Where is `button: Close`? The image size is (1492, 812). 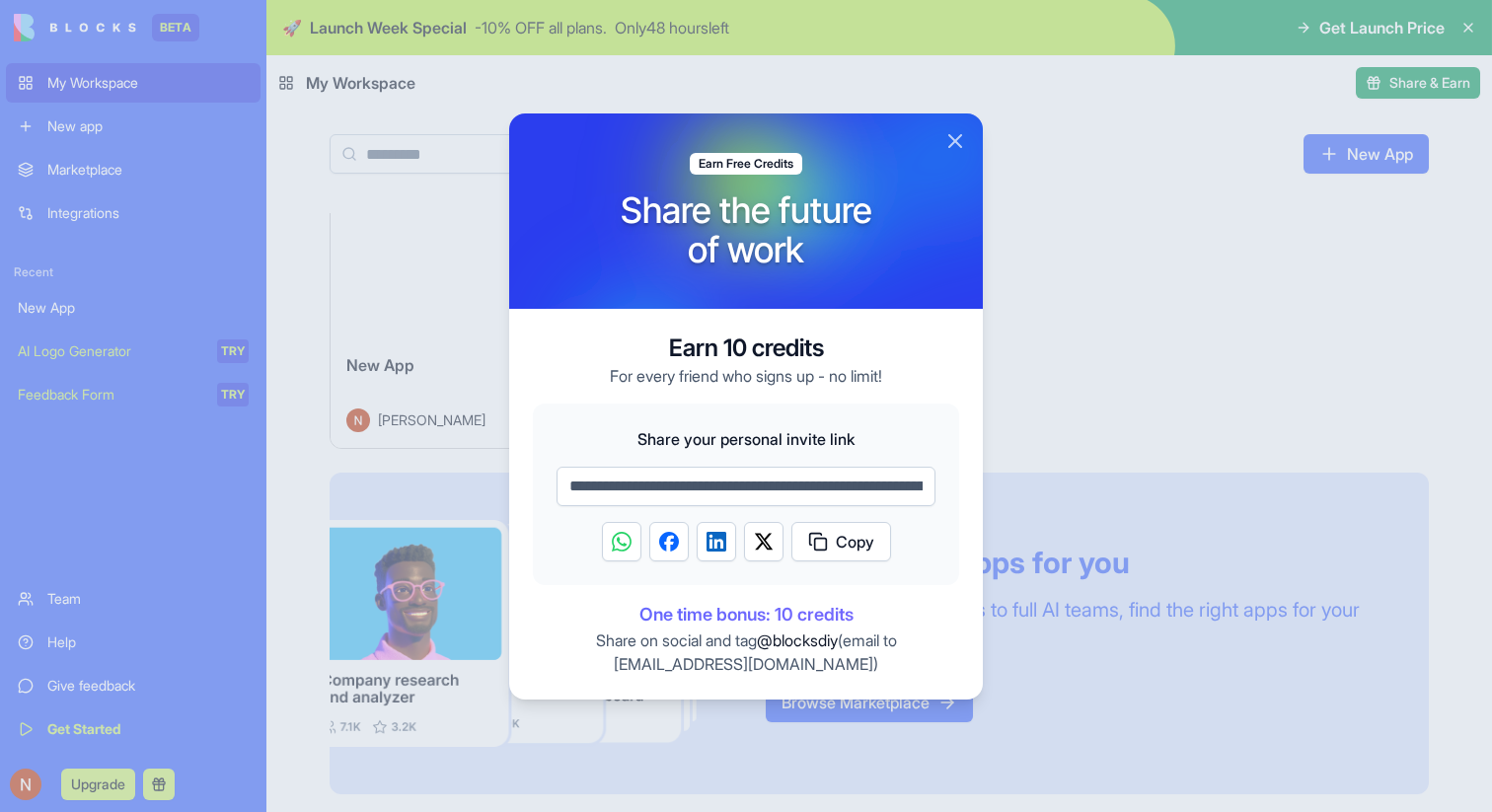
button: Close is located at coordinates (955, 141).